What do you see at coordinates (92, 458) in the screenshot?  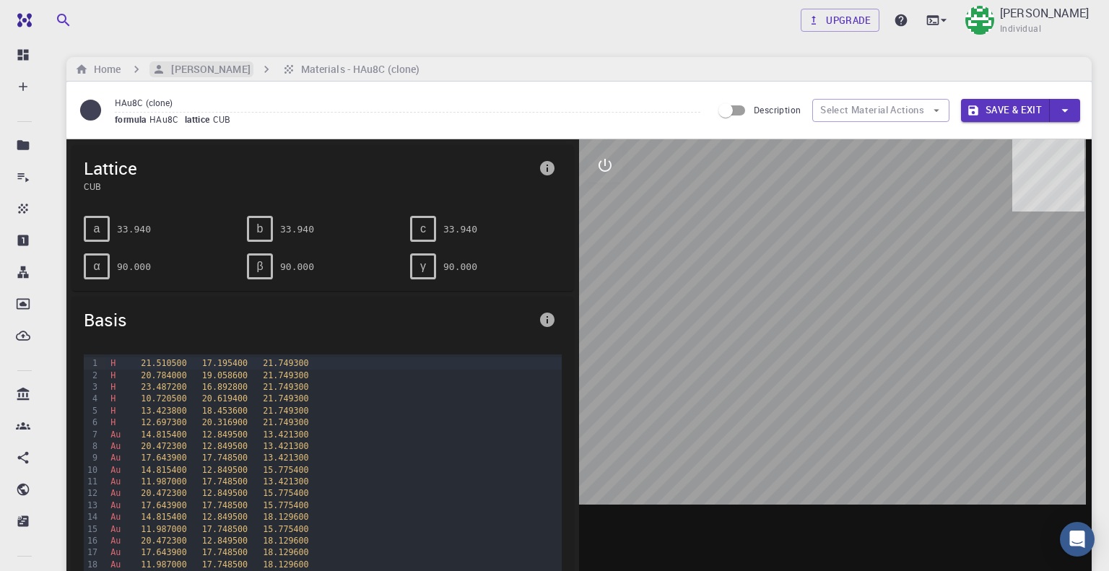 I see `div: 9` at bounding box center [92, 458].